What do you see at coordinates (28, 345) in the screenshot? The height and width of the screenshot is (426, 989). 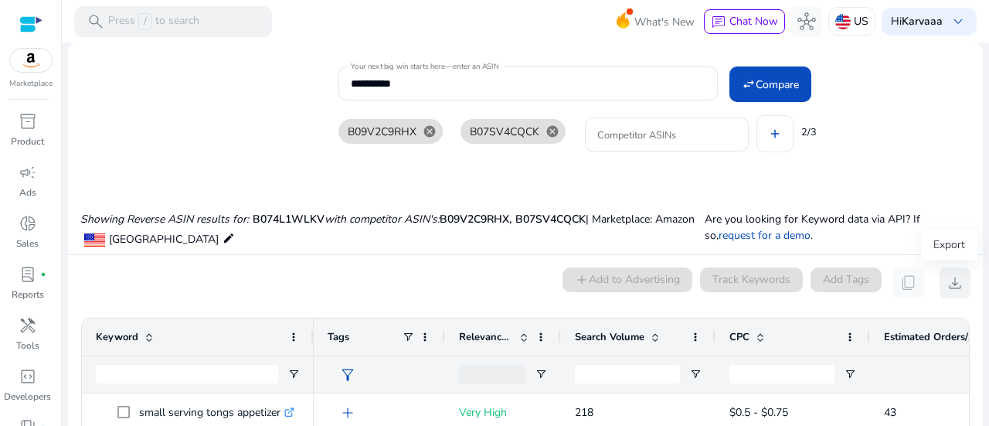 I see `p: Tools` at bounding box center [28, 345].